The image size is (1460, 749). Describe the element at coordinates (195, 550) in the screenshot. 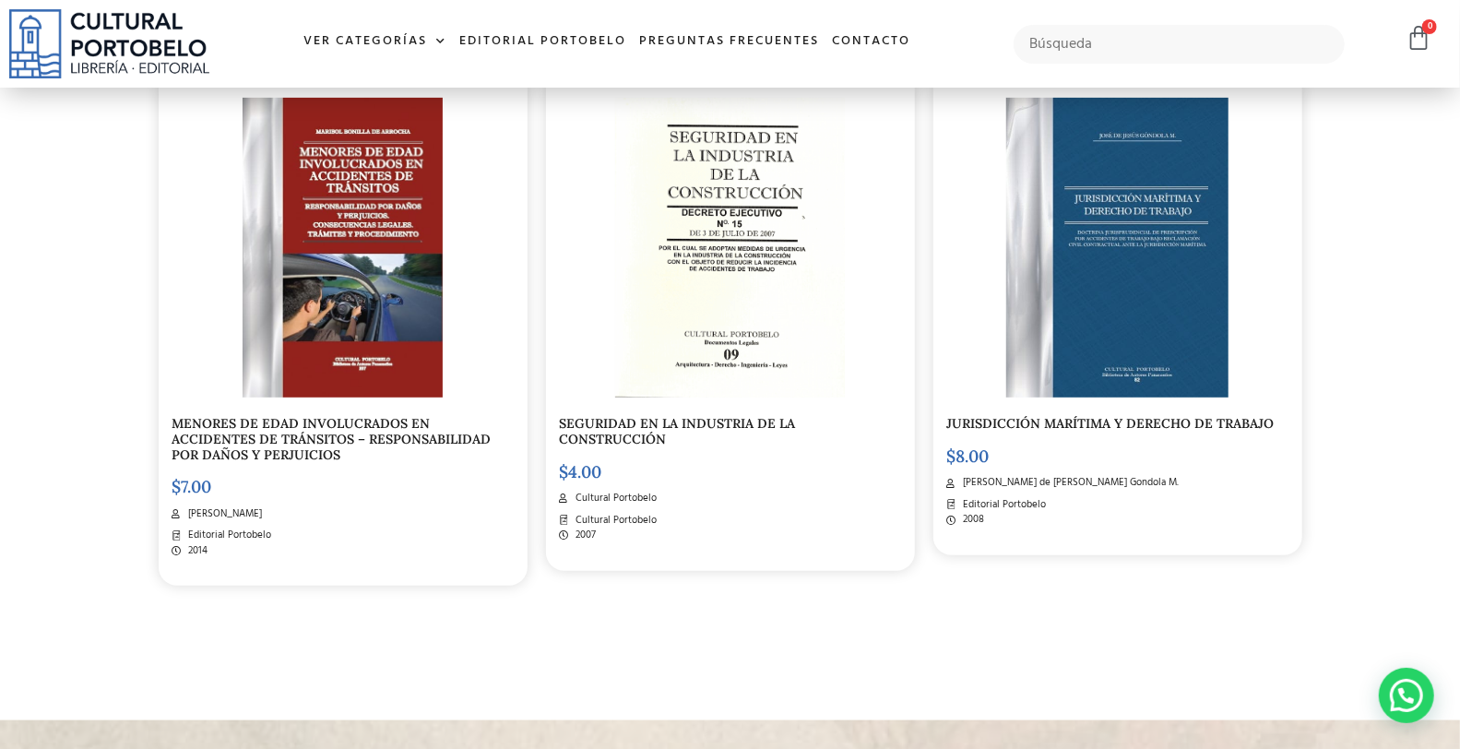

I see `span: 2014` at that location.